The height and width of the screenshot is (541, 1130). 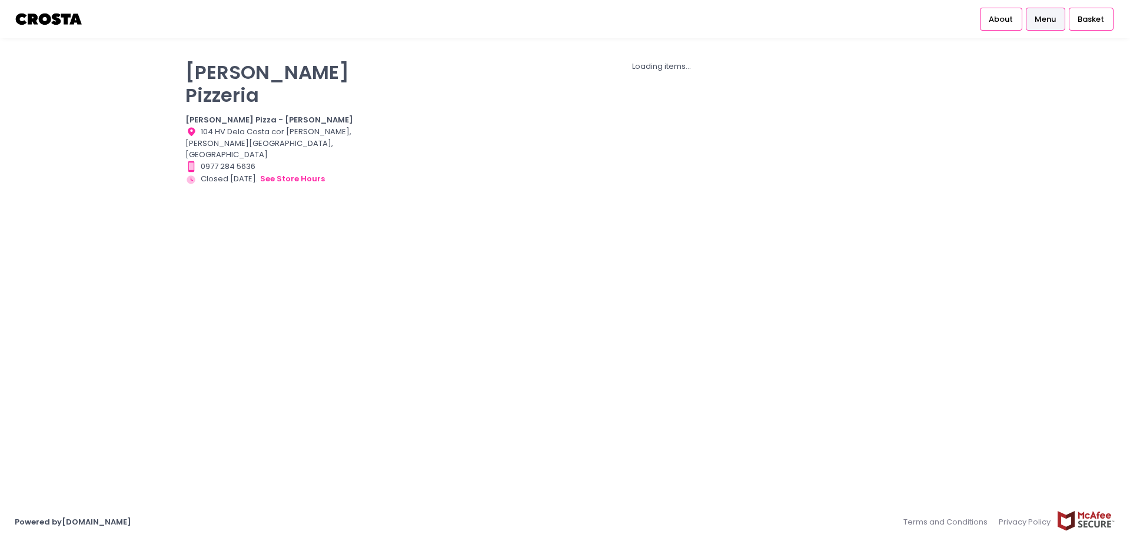 I want to click on span: Menu, so click(x=1046, y=19).